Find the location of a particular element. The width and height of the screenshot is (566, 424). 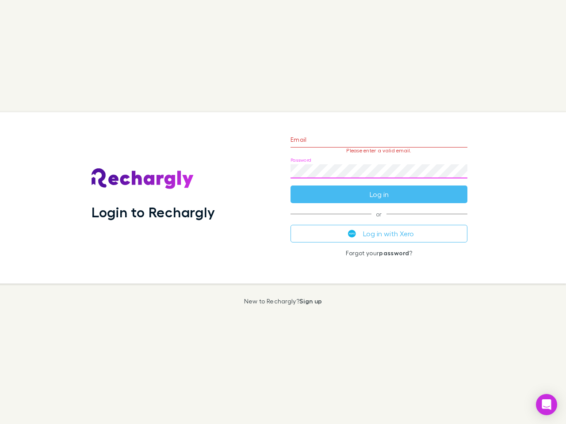

button: Log in is located at coordinates (379, 194).